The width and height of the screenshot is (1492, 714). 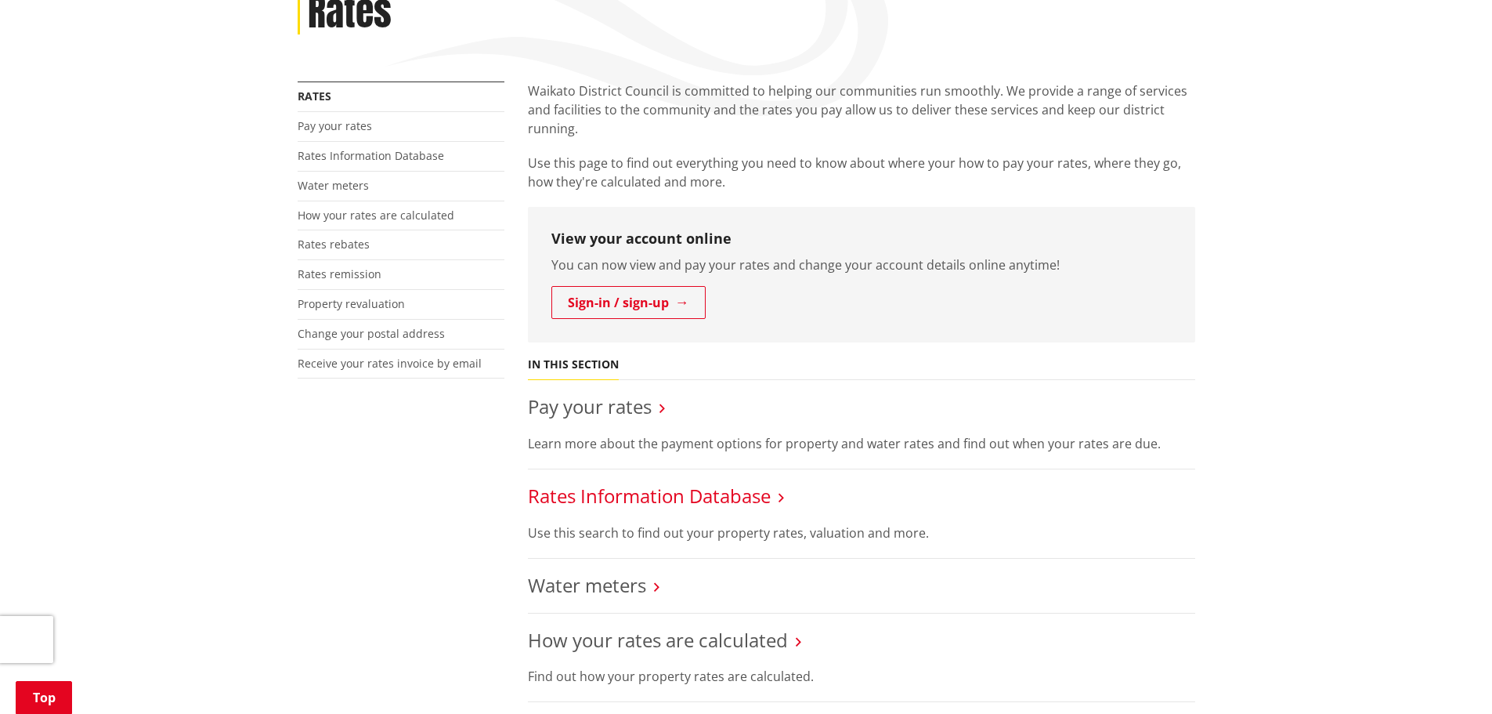 What do you see at coordinates (862, 239) in the screenshot?
I see `h3: View your account online` at bounding box center [862, 239].